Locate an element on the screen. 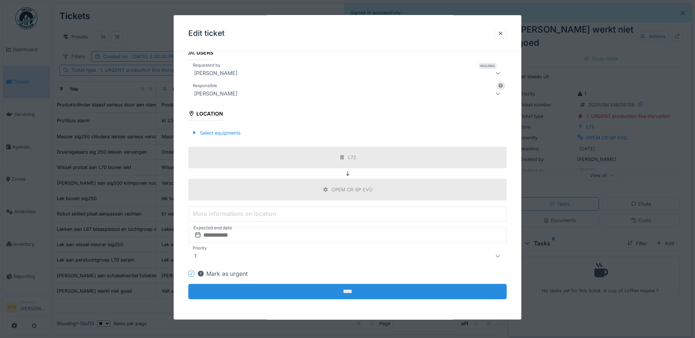  label: More informations on location is located at coordinates (234, 214).